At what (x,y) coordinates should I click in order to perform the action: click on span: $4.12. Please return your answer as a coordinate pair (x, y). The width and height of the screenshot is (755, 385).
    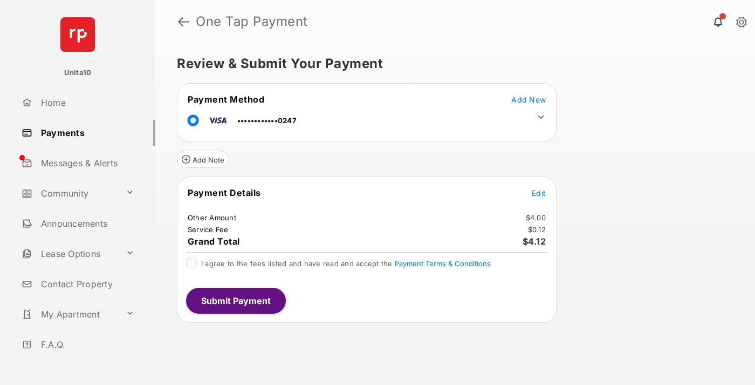
    Looking at the image, I should click on (535, 241).